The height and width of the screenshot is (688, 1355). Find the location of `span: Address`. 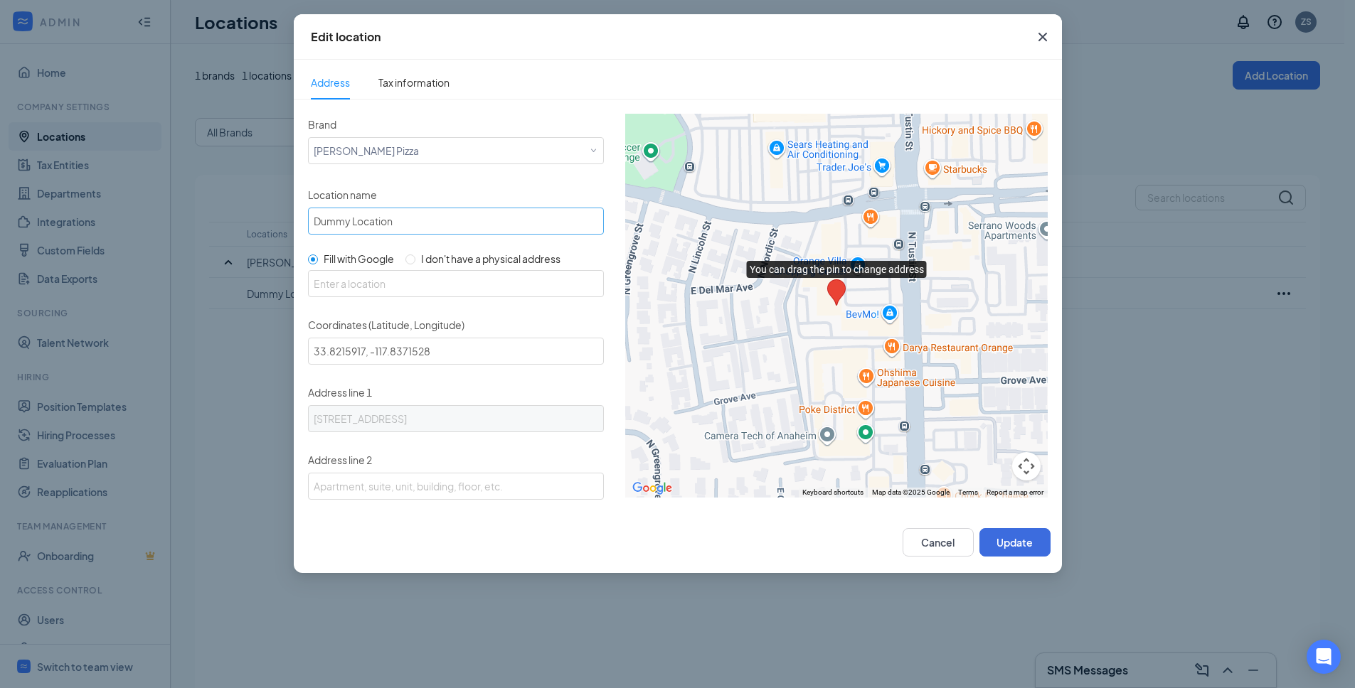

span: Address is located at coordinates (330, 82).